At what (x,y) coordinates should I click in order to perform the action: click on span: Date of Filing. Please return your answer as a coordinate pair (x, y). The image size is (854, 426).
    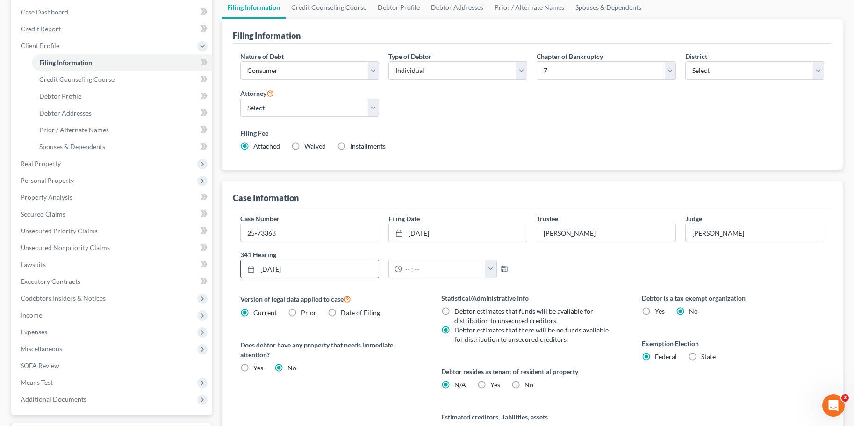
    Looking at the image, I should click on (360, 312).